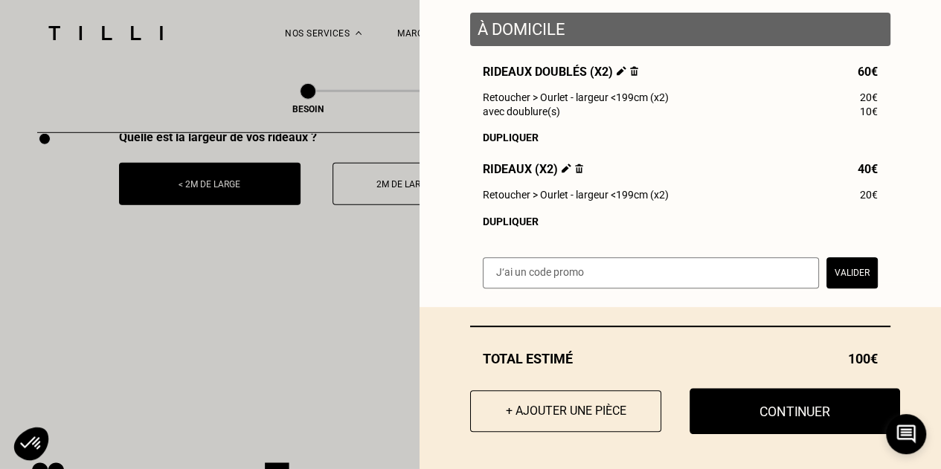 This screenshot has width=941, height=469. Describe the element at coordinates (794, 411) in the screenshot. I see `button: Continuer` at that location.